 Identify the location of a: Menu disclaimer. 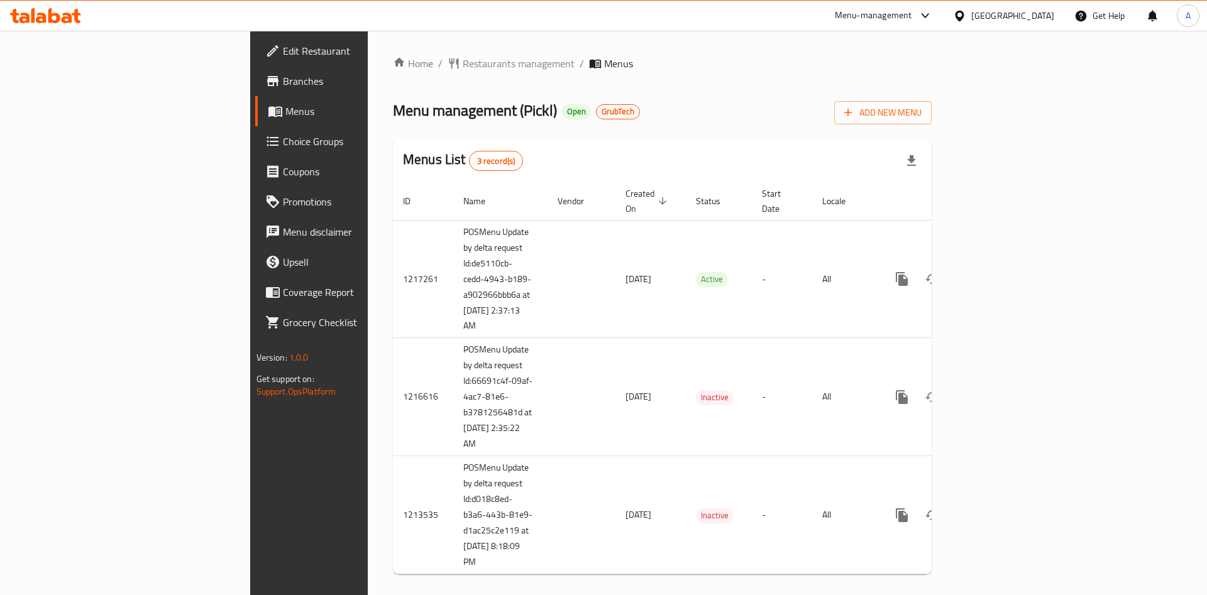
(353, 232).